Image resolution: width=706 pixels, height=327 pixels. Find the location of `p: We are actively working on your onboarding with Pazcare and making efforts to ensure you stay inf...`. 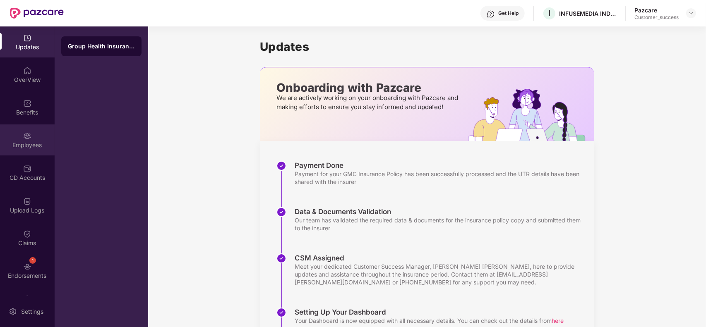

p: We are actively working on your onboarding with Pazcare and making efforts to ensure you stay inf... is located at coordinates (368, 103).